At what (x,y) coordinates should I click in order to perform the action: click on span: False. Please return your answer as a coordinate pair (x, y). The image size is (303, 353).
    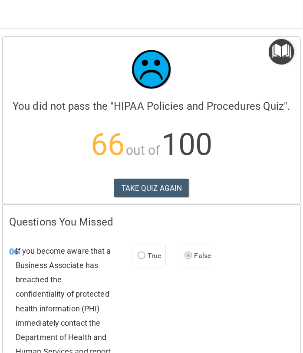
    Looking at the image, I should click on (203, 256).